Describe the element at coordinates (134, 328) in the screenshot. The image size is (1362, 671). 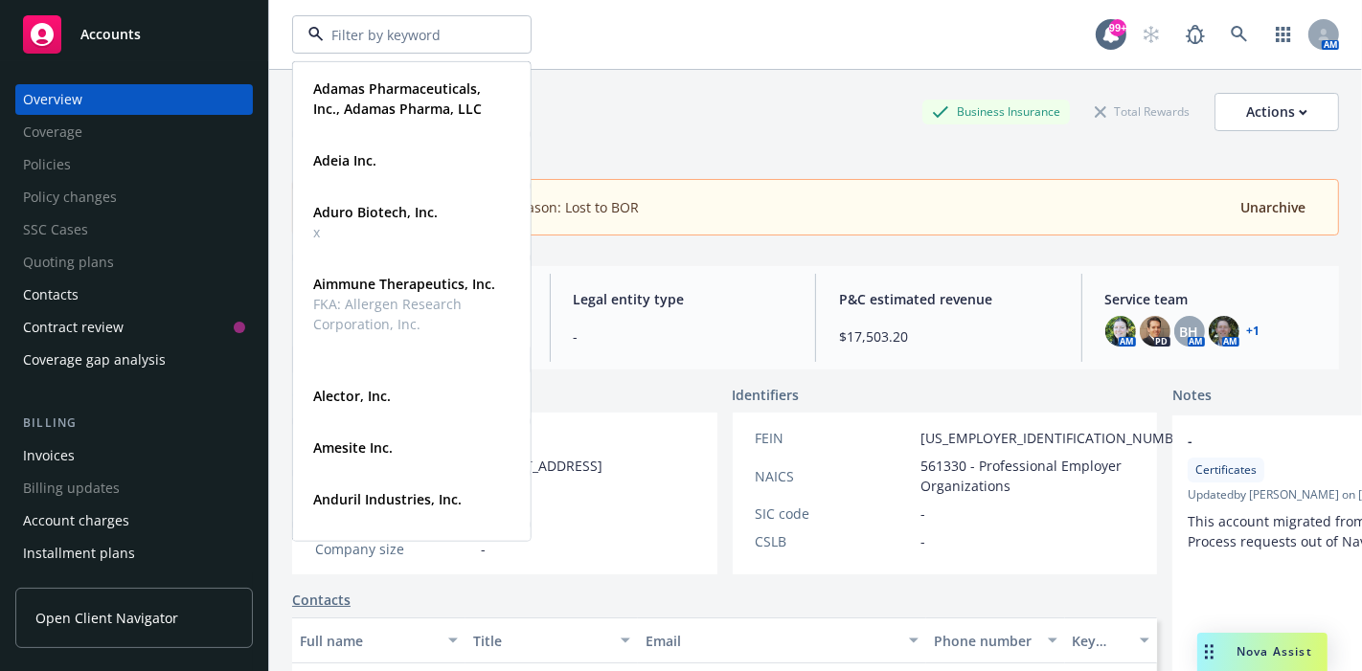
I see `a: Contract review` at that location.